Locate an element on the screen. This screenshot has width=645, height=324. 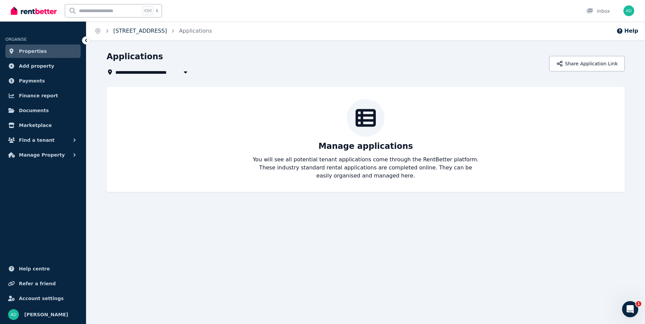
a: Help centre is located at coordinates (43, 269).